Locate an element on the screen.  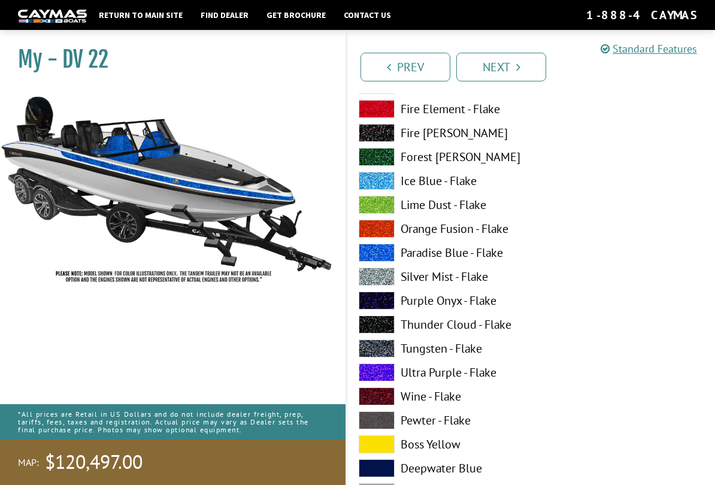
label: Lime Dust - Flake is located at coordinates (439, 205).